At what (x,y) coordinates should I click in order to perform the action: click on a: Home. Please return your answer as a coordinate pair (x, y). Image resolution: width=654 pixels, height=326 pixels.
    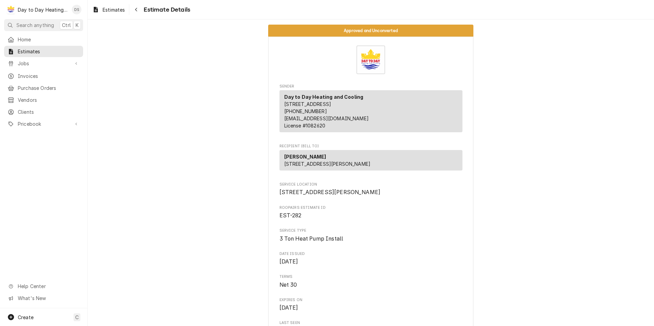
    Looking at the image, I should click on (43, 39).